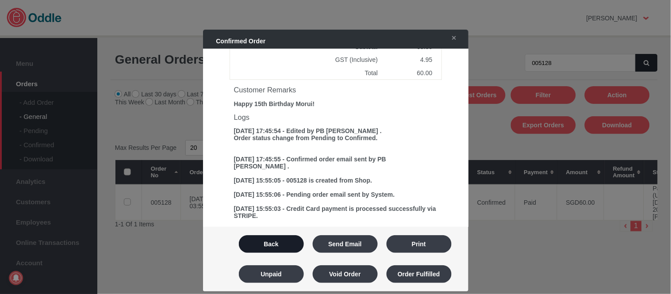 The width and height of the screenshot is (671, 294). I want to click on button: Print, so click(419, 244).